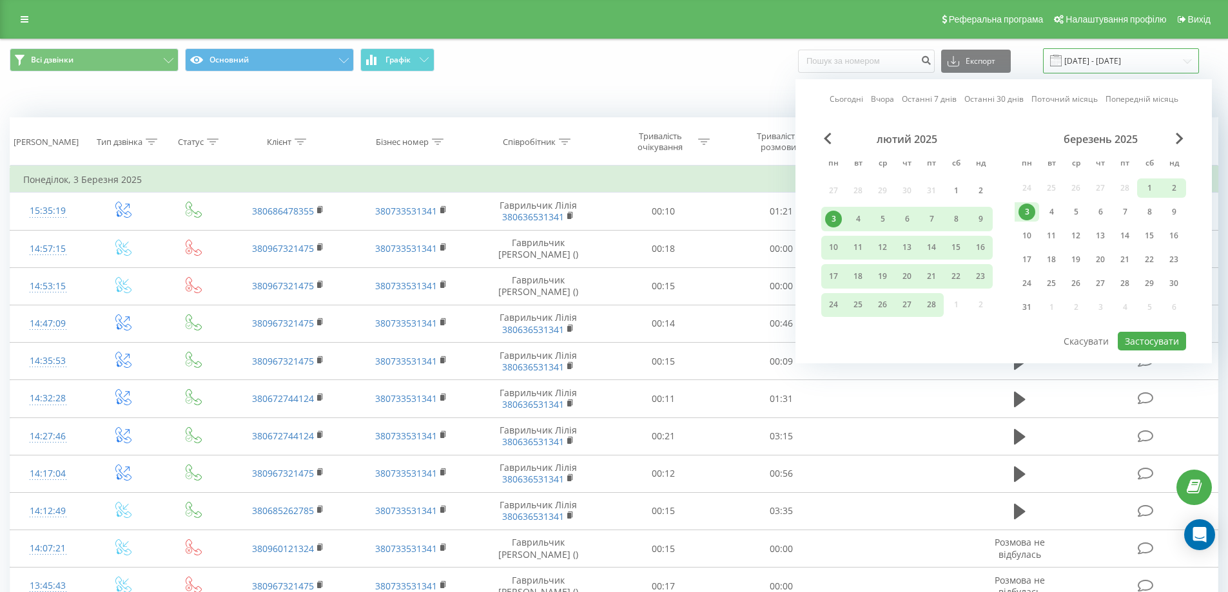  I want to click on div: 21, so click(931, 277).